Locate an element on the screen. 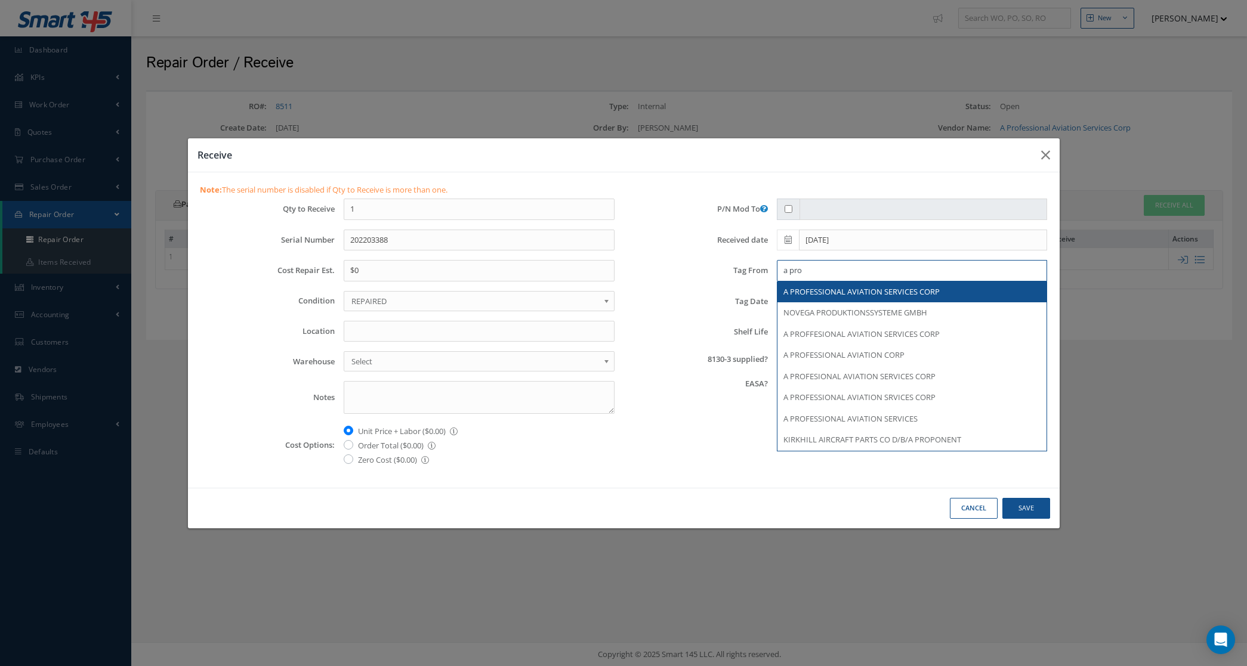 Image resolution: width=1247 pixels, height=666 pixels. label: Warehouse is located at coordinates (263, 362).